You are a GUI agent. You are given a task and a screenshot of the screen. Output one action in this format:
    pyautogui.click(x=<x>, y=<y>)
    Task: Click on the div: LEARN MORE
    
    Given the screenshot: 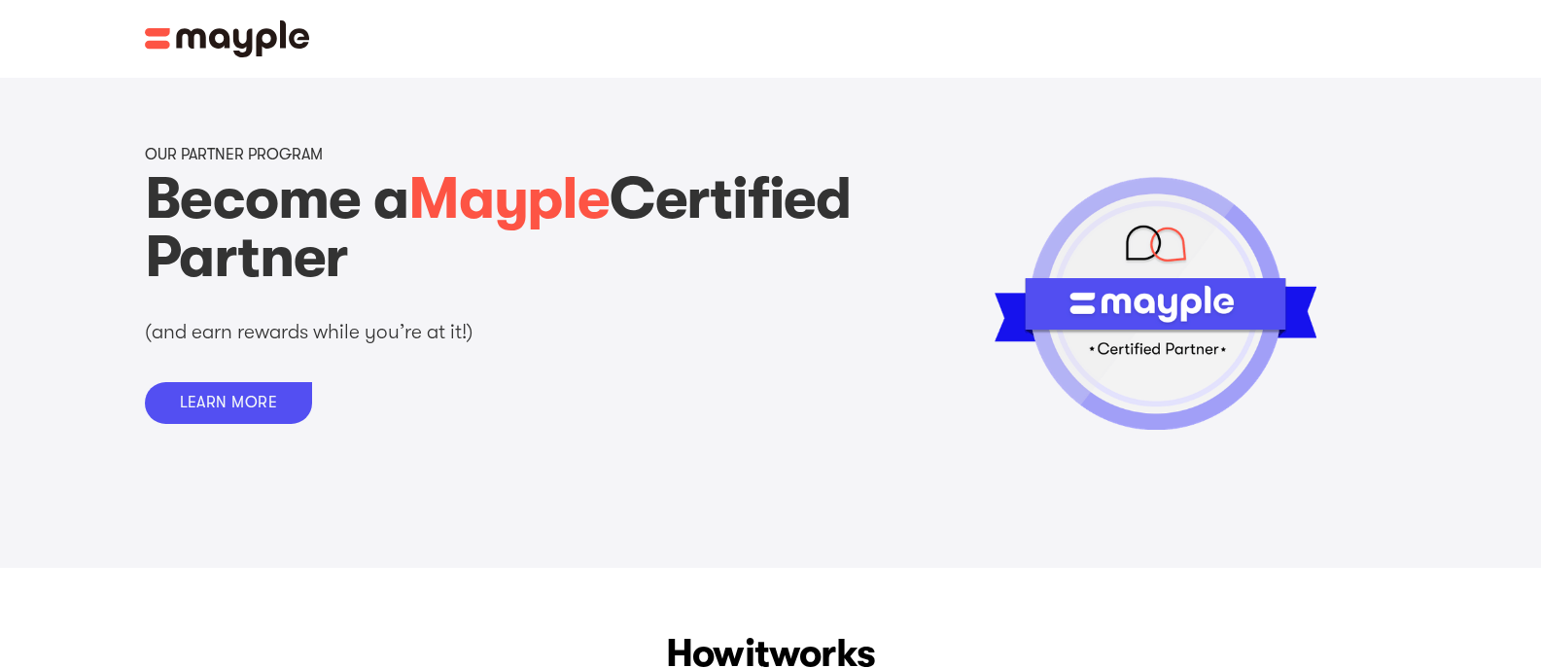 What is the action you would take?
    pyautogui.click(x=229, y=403)
    